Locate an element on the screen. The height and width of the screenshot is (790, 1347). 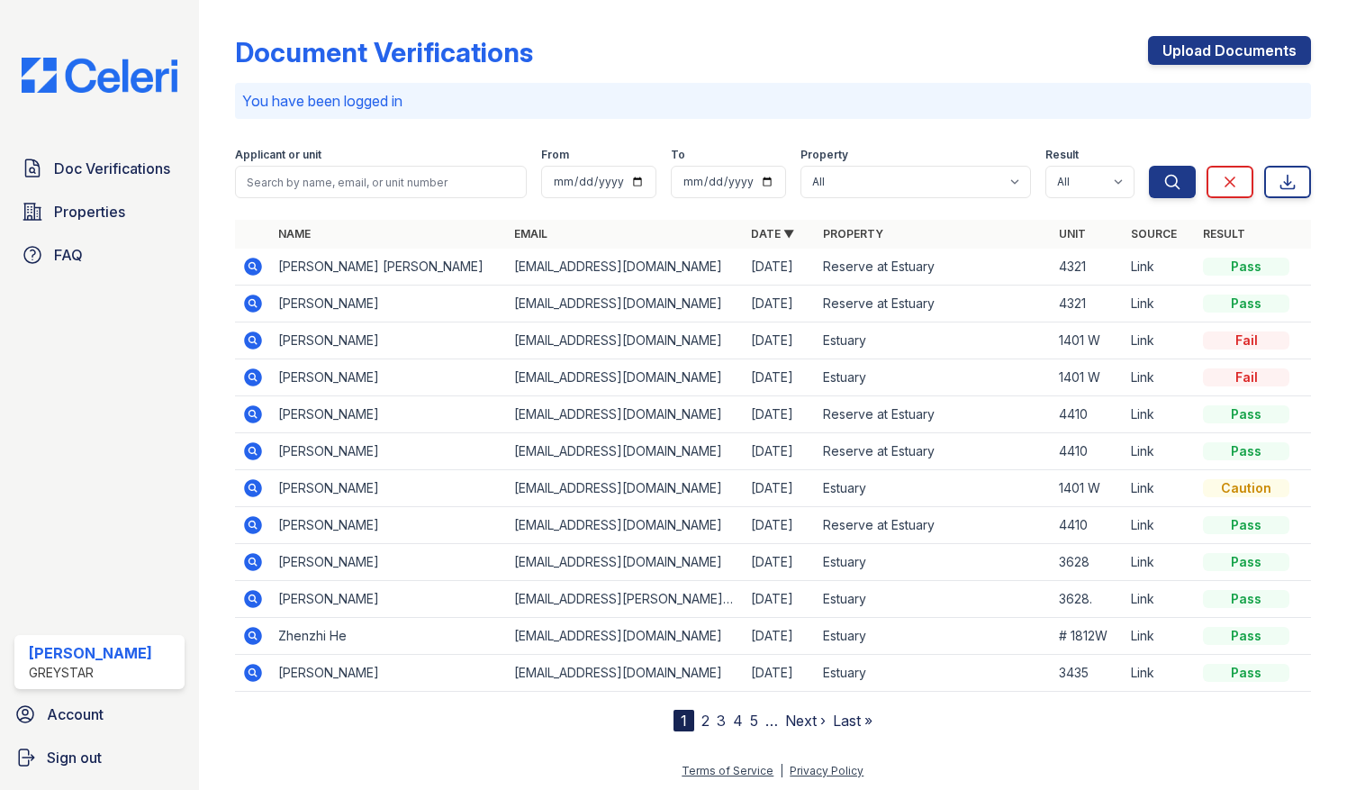
label: Applicant or unit is located at coordinates (278, 155).